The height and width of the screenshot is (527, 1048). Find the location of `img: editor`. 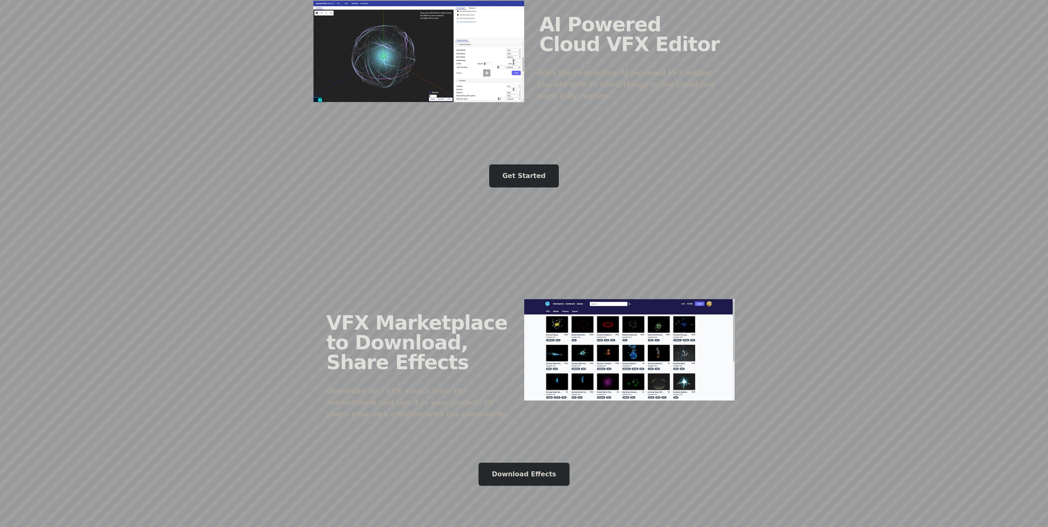

img: editor is located at coordinates (629, 349).